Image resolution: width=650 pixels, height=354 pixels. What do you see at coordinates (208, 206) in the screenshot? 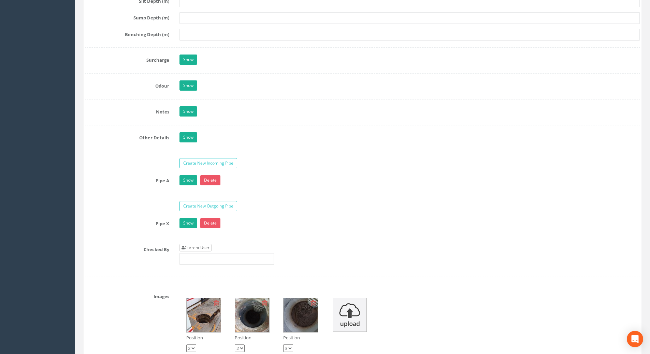
I see `a: Create New Outgoing Pipe` at bounding box center [208, 206].